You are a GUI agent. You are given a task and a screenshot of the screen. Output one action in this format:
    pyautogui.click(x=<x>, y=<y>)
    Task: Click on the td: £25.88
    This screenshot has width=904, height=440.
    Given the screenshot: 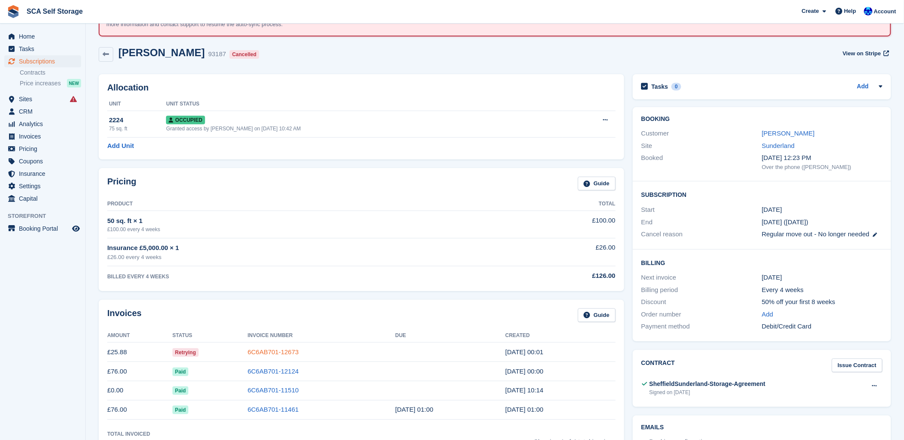 What is the action you would take?
    pyautogui.click(x=140, y=352)
    